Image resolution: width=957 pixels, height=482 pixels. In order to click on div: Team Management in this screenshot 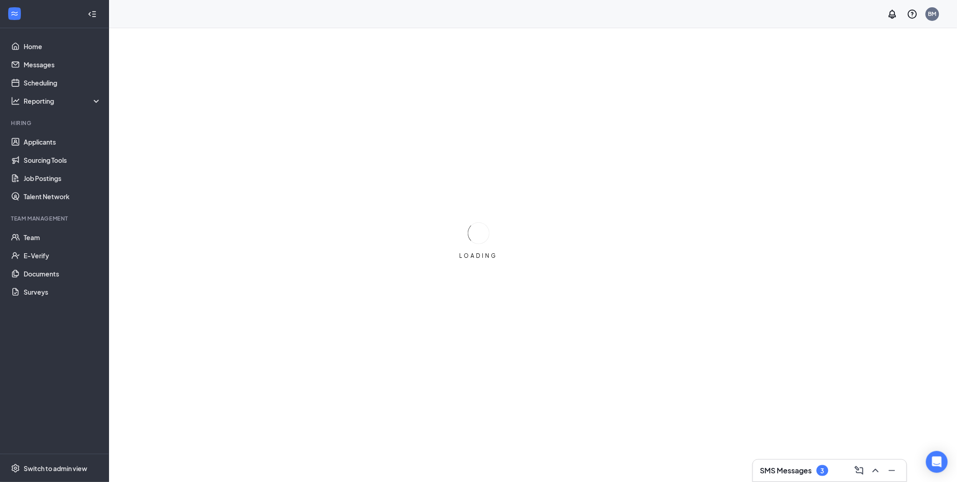, I will do `click(55, 218)`.